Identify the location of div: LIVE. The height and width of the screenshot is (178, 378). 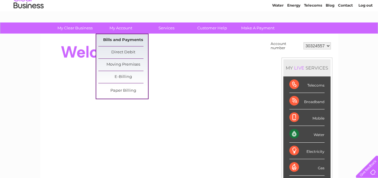
(299, 68).